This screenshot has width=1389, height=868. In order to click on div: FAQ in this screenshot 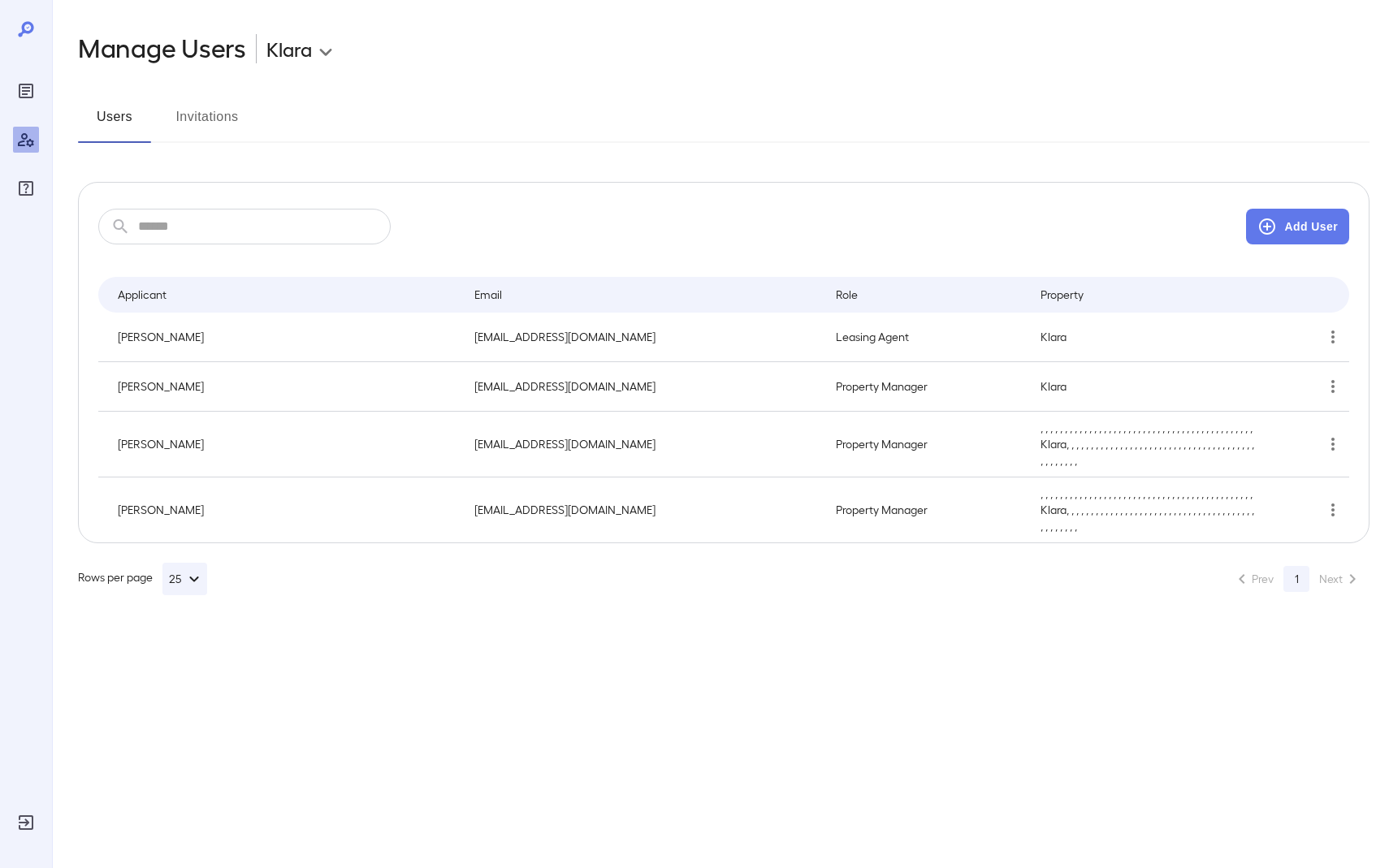, I will do `click(26, 189)`.